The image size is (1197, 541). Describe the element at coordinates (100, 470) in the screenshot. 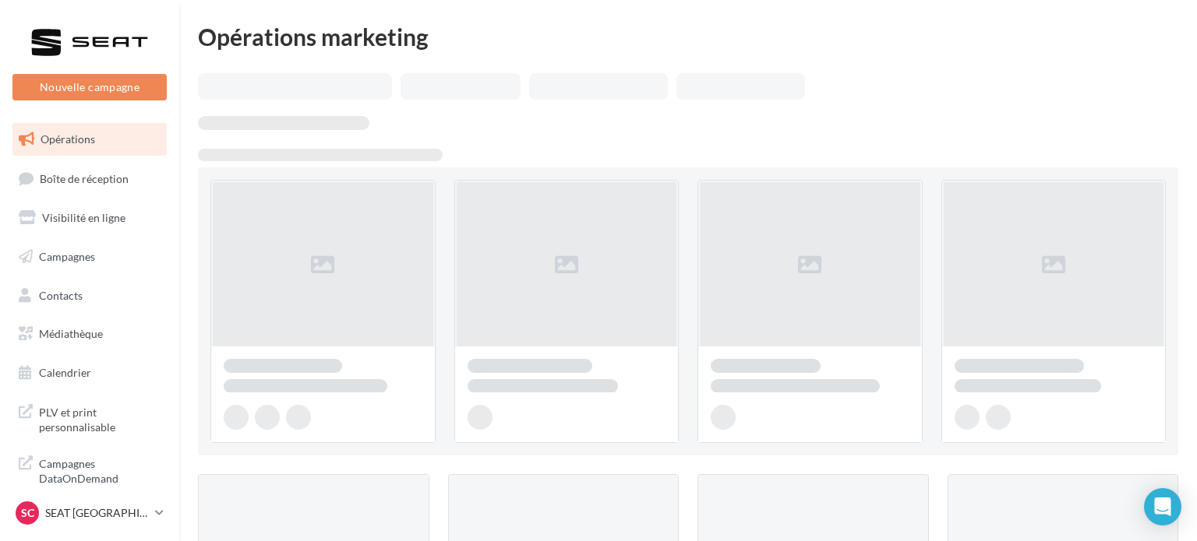

I see `span: Campagnes DataOnDemand` at that location.